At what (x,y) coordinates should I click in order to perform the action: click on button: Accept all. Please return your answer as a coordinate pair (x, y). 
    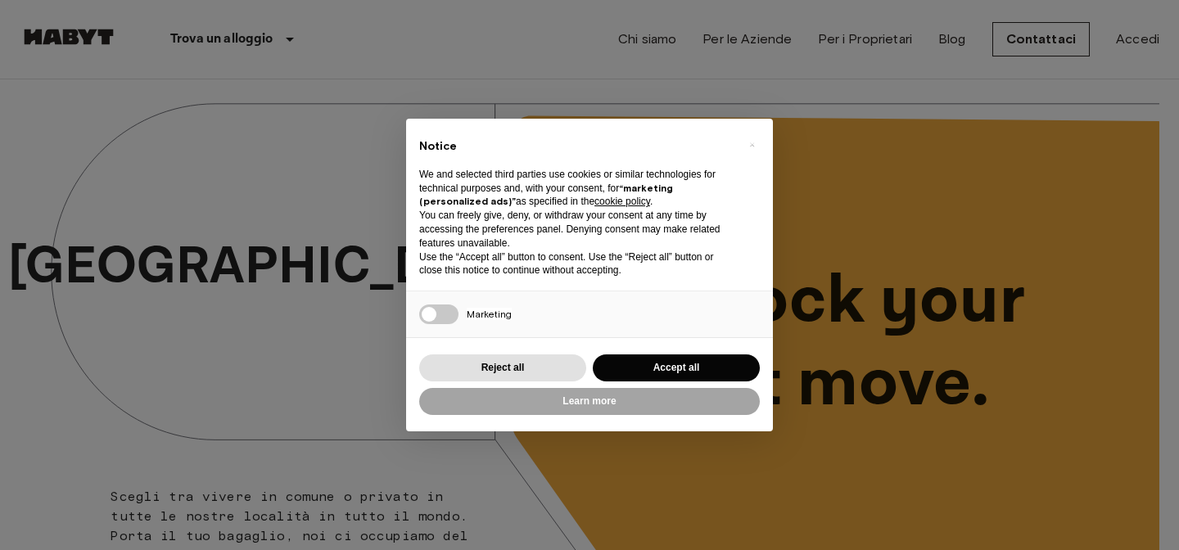
    Looking at the image, I should click on (676, 368).